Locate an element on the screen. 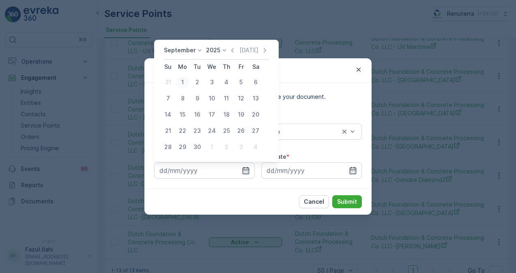 Image resolution: width=516 pixels, height=273 pixels. th: Saturday is located at coordinates (256, 67).